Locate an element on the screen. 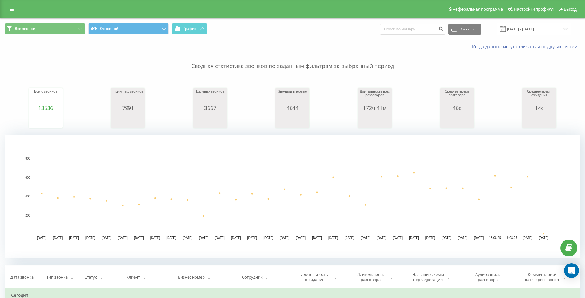  div: Open Intercom Messenger is located at coordinates (571, 270).